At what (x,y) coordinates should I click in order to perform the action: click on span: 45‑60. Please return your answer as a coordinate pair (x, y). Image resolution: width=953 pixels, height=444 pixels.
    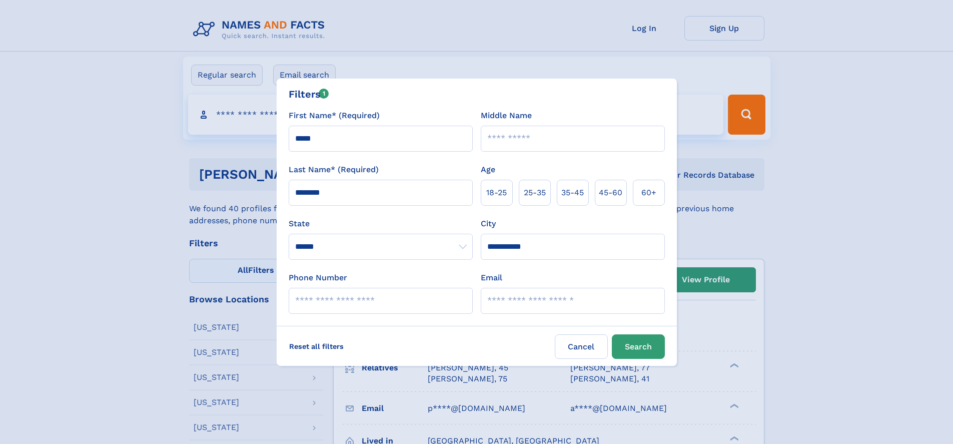
    Looking at the image, I should click on (610, 193).